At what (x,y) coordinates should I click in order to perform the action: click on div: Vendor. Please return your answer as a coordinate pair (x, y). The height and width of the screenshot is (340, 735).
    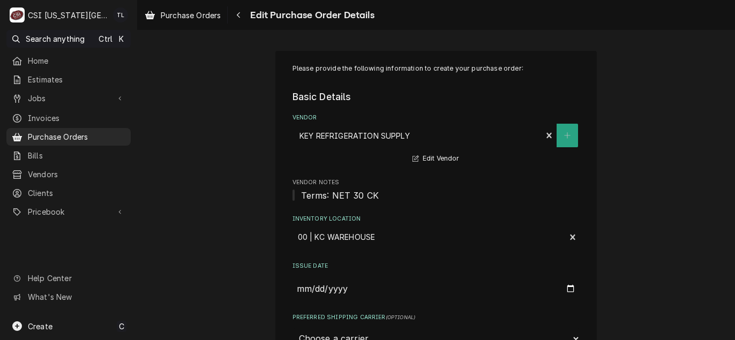
    Looking at the image, I should click on (436, 139).